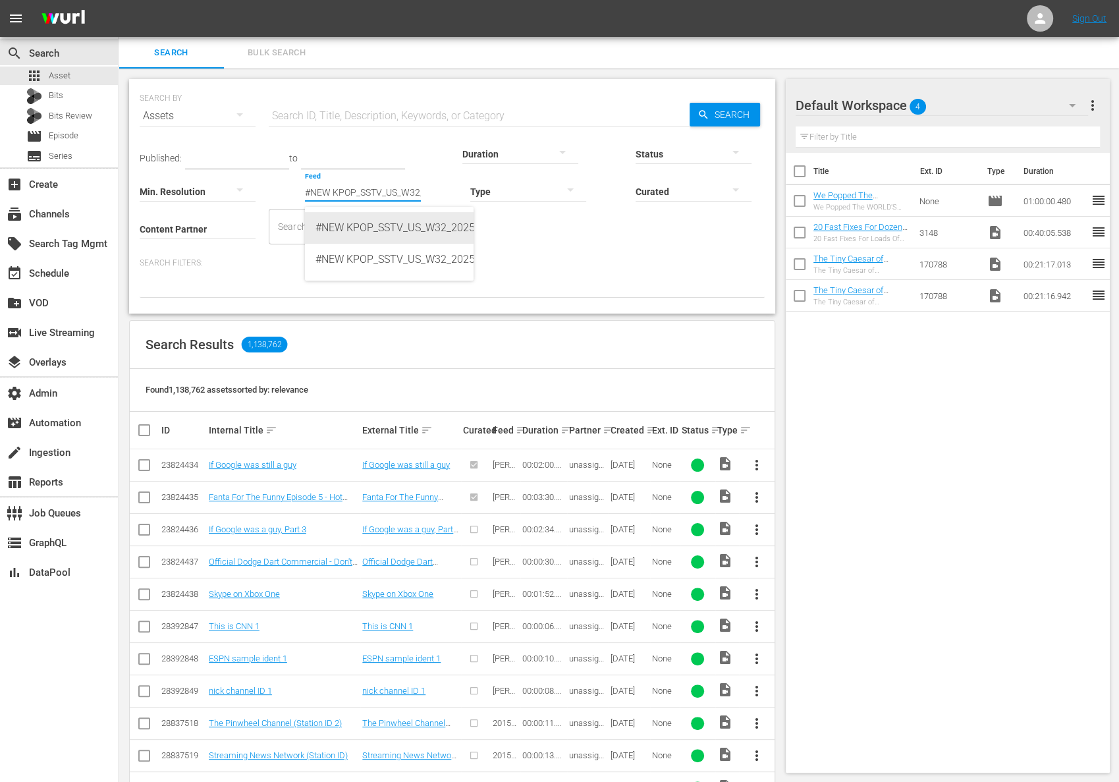 The image size is (1119, 782). Describe the element at coordinates (183, 430) in the screenshot. I see `div: ID` at that location.